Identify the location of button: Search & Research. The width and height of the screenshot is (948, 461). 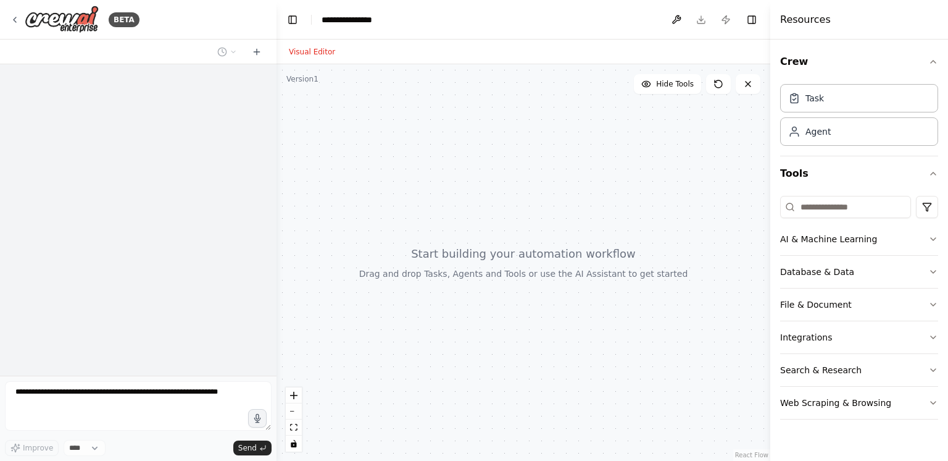
(859, 370).